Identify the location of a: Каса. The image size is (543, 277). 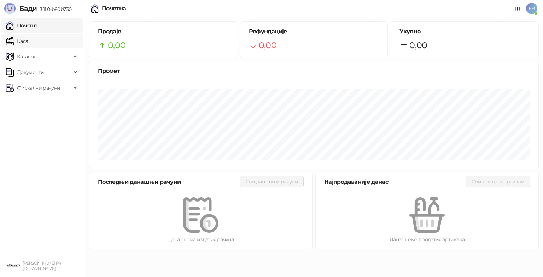
(17, 41).